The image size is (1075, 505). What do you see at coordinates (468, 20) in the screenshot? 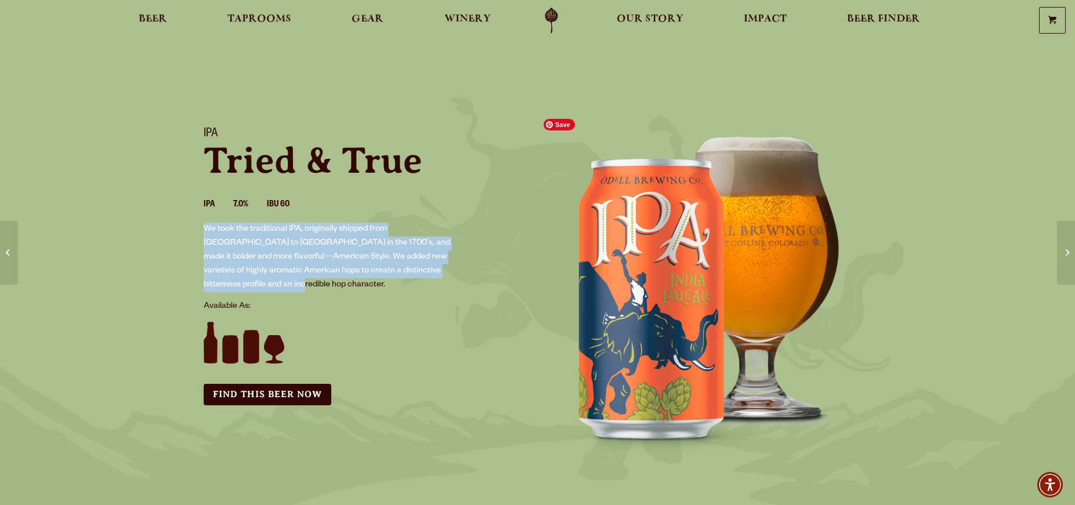
I see `a: Winery` at bounding box center [468, 20].